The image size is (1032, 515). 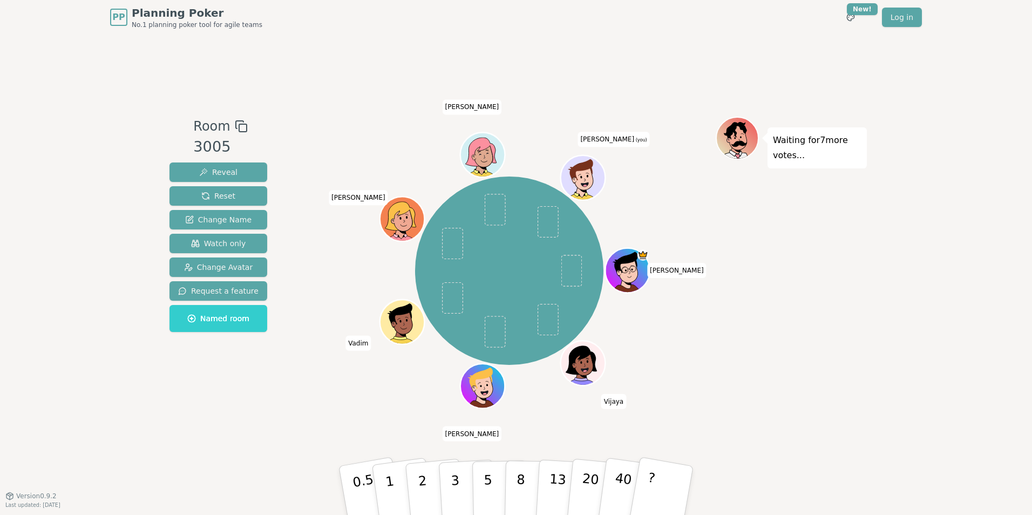 What do you see at coordinates (197, 13) in the screenshot?
I see `span: Planning Poker` at bounding box center [197, 13].